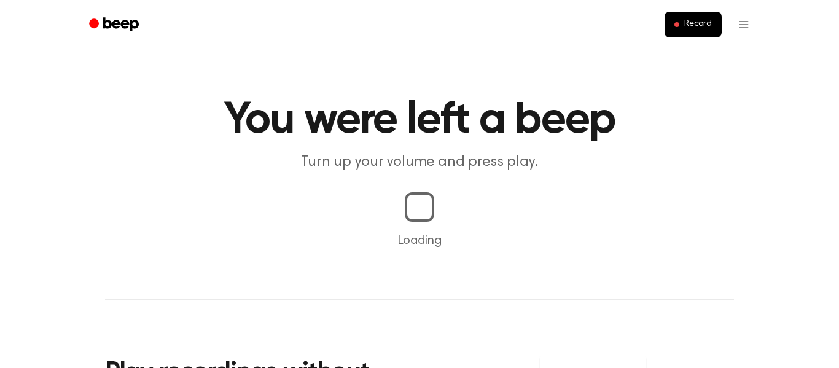  I want to click on h1: You were left a beep, so click(420, 120).